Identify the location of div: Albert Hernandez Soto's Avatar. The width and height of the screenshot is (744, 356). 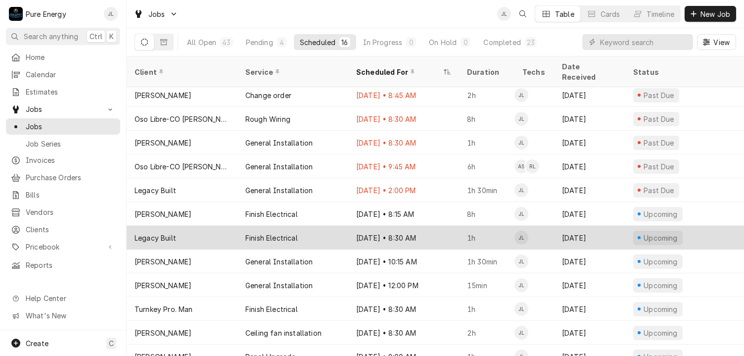
(522, 166).